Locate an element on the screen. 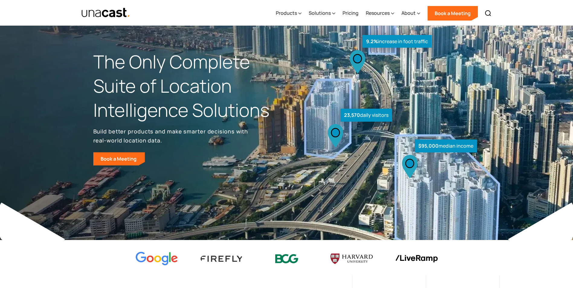  img: Google logo Color is located at coordinates (157, 259).